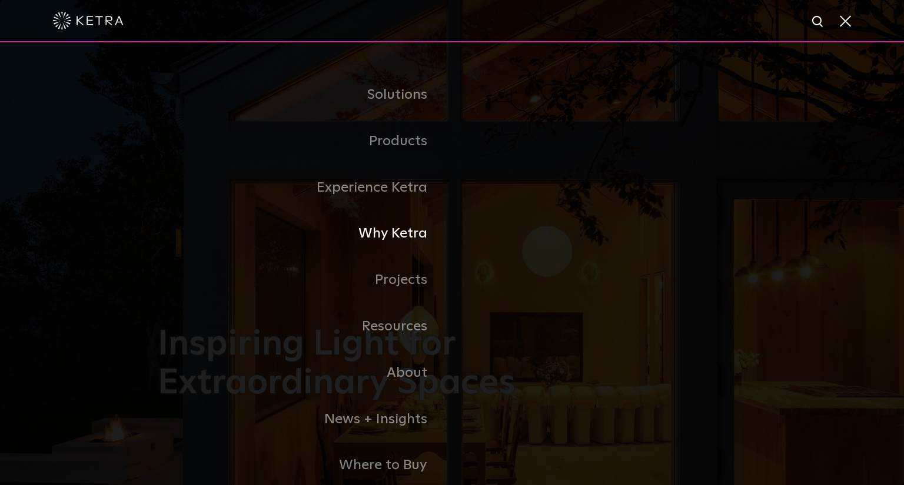 The width and height of the screenshot is (904, 485). Describe the element at coordinates (88, 21) in the screenshot. I see `img: ketra-logo-2019-white` at that location.